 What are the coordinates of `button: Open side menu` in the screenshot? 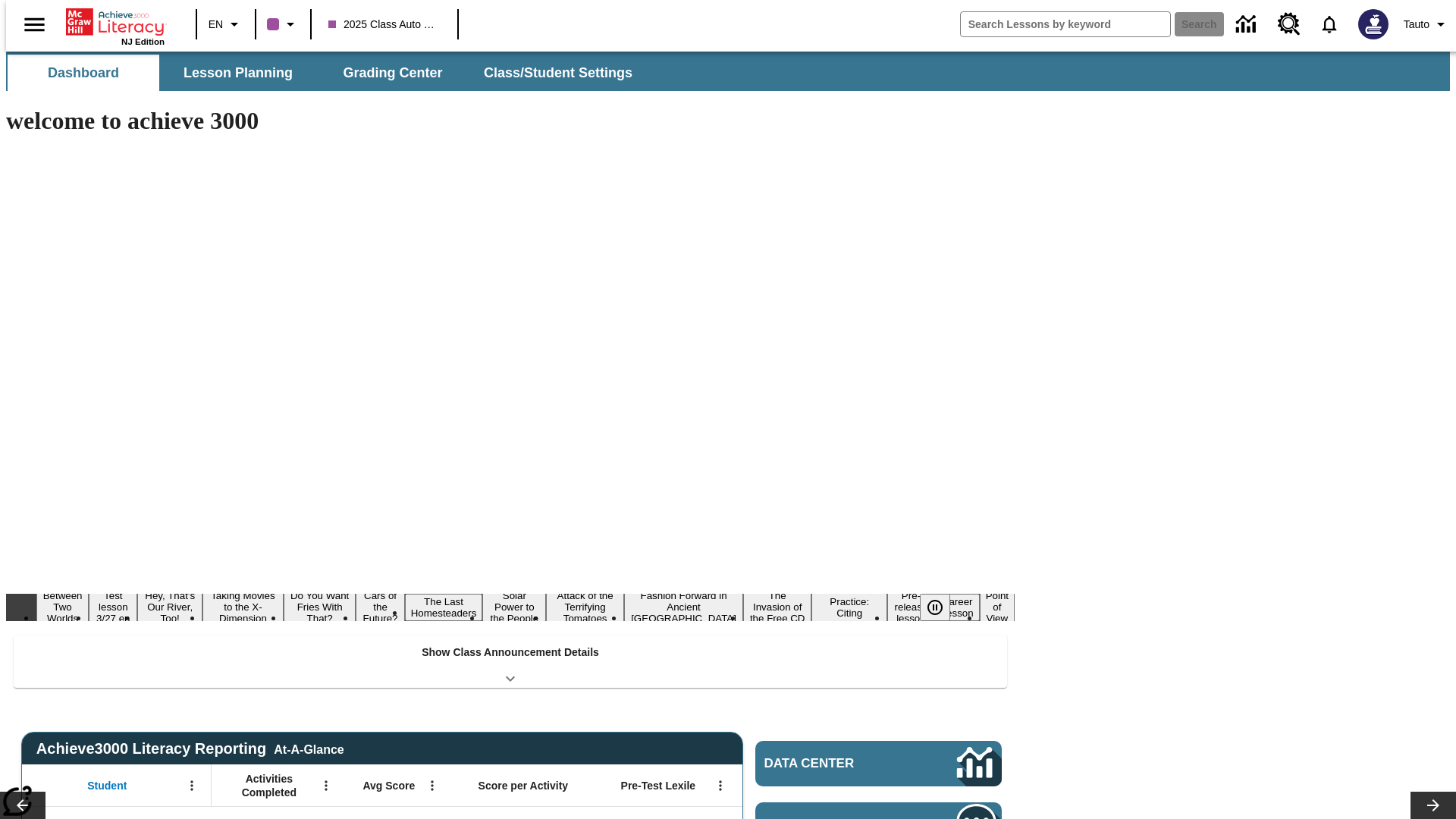 It's located at (34, 24).